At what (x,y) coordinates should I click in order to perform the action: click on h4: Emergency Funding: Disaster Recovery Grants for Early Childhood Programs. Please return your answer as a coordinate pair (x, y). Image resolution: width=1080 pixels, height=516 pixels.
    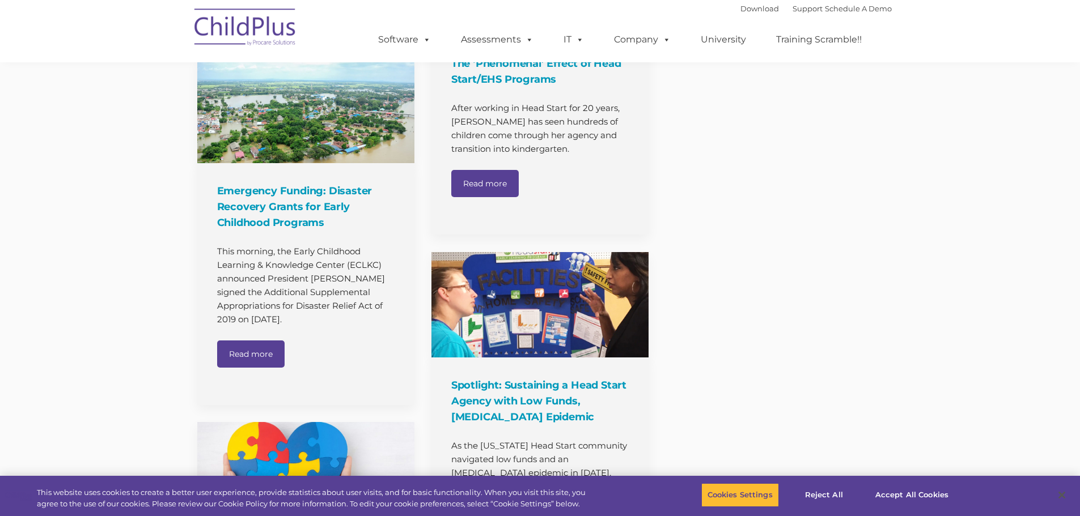
    Looking at the image, I should click on (307, 207).